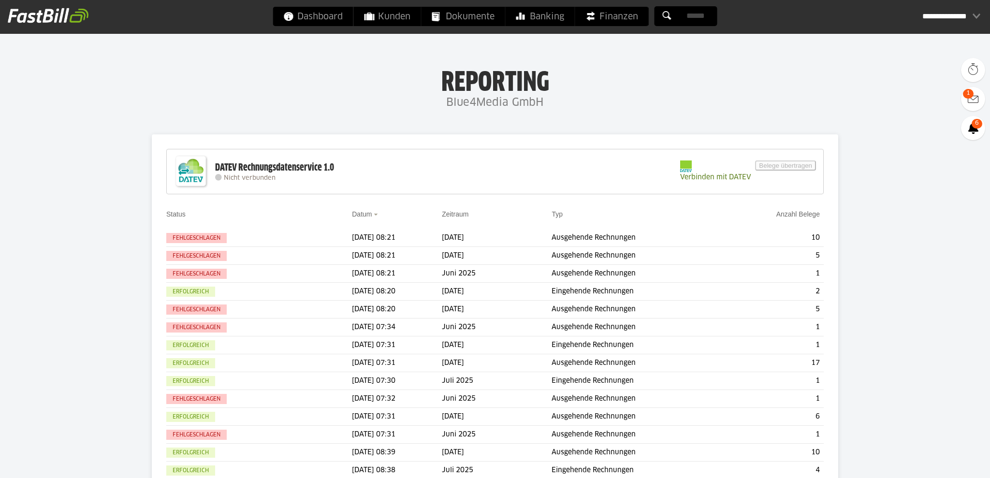  Describe the element at coordinates (176, 214) in the screenshot. I see `a: Status` at that location.